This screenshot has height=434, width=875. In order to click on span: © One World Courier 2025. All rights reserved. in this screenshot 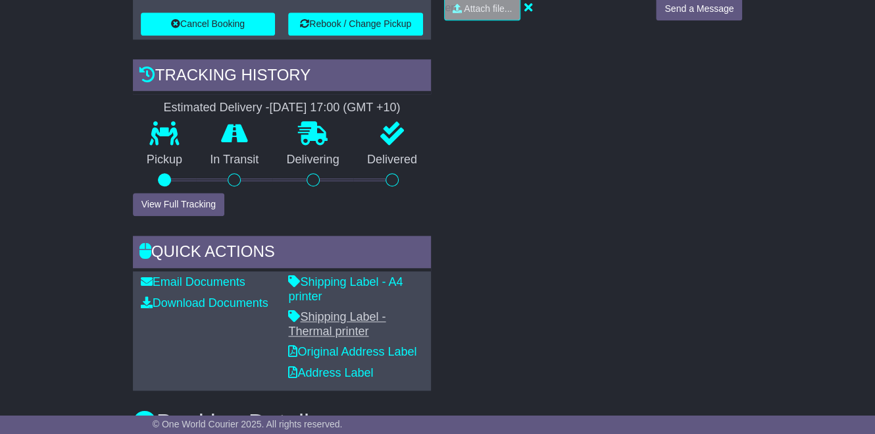, I will do `click(248, 424)`.